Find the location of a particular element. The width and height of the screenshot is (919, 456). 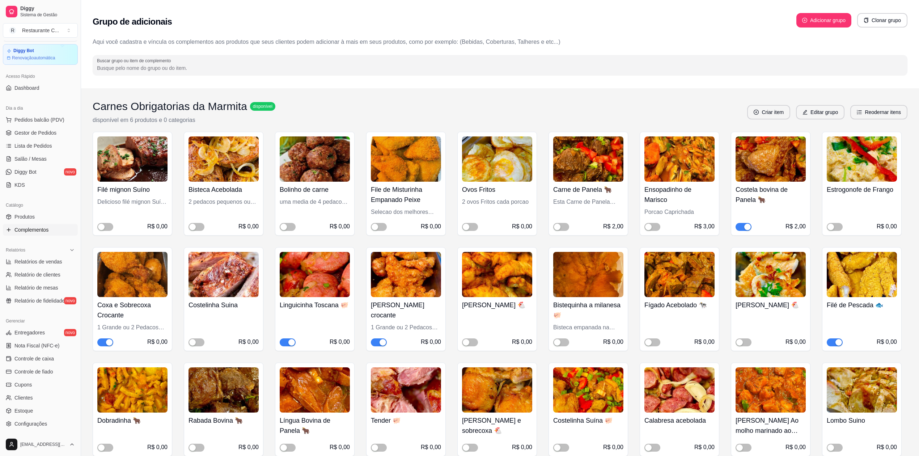

h4: Fígado Acebolado 🐄 is located at coordinates (680, 305).